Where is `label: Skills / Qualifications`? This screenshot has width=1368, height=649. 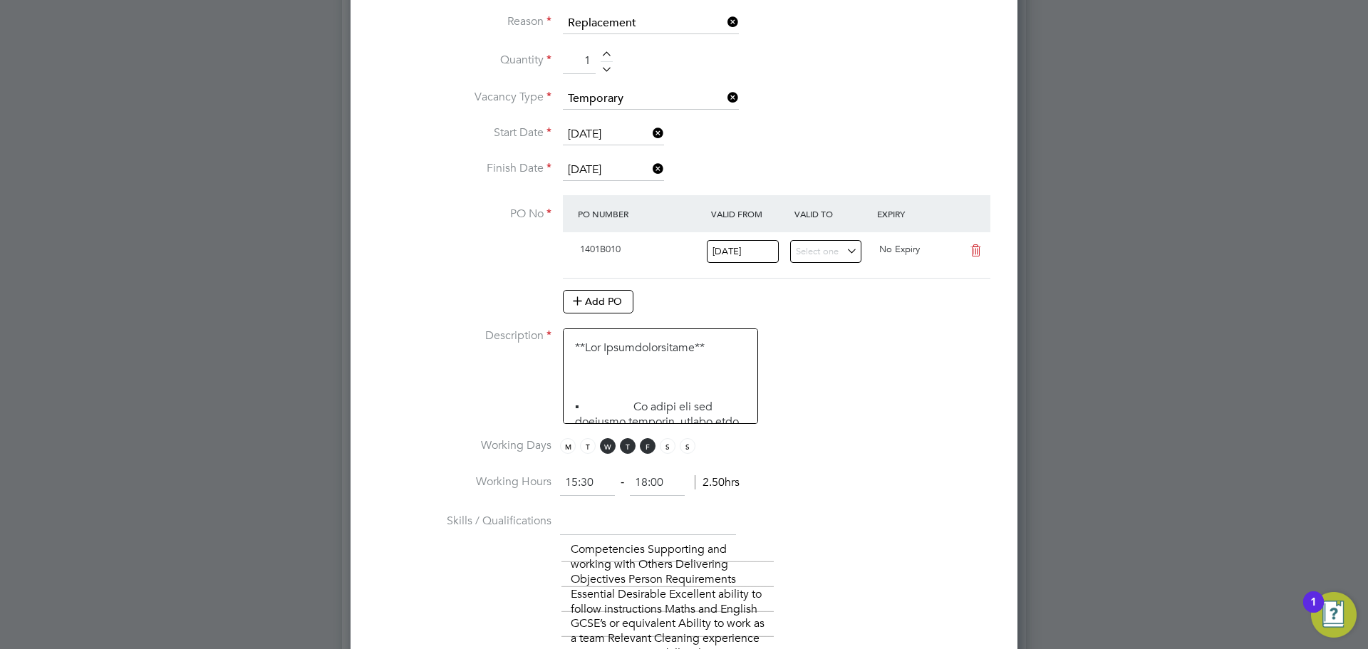
label: Skills / Qualifications is located at coordinates (462, 521).